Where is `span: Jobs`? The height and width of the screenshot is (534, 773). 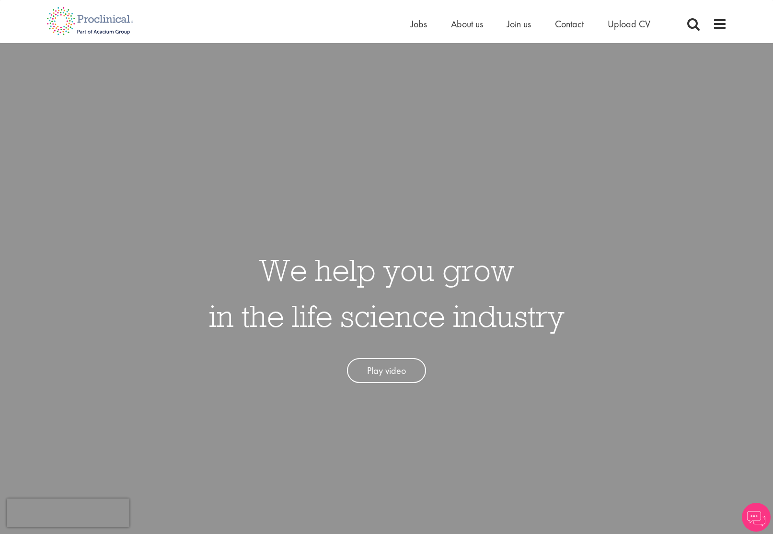 span: Jobs is located at coordinates (419, 24).